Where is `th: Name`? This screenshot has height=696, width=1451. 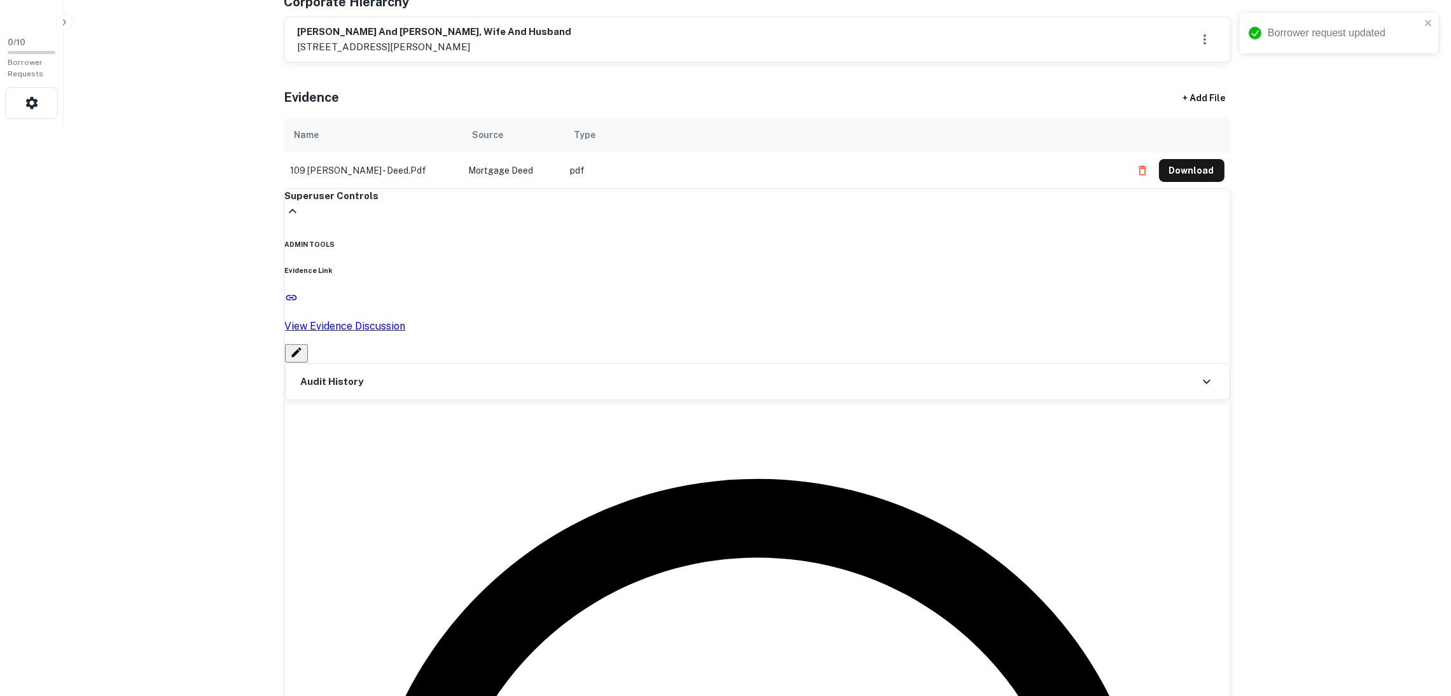 th: Name is located at coordinates (373, 135).